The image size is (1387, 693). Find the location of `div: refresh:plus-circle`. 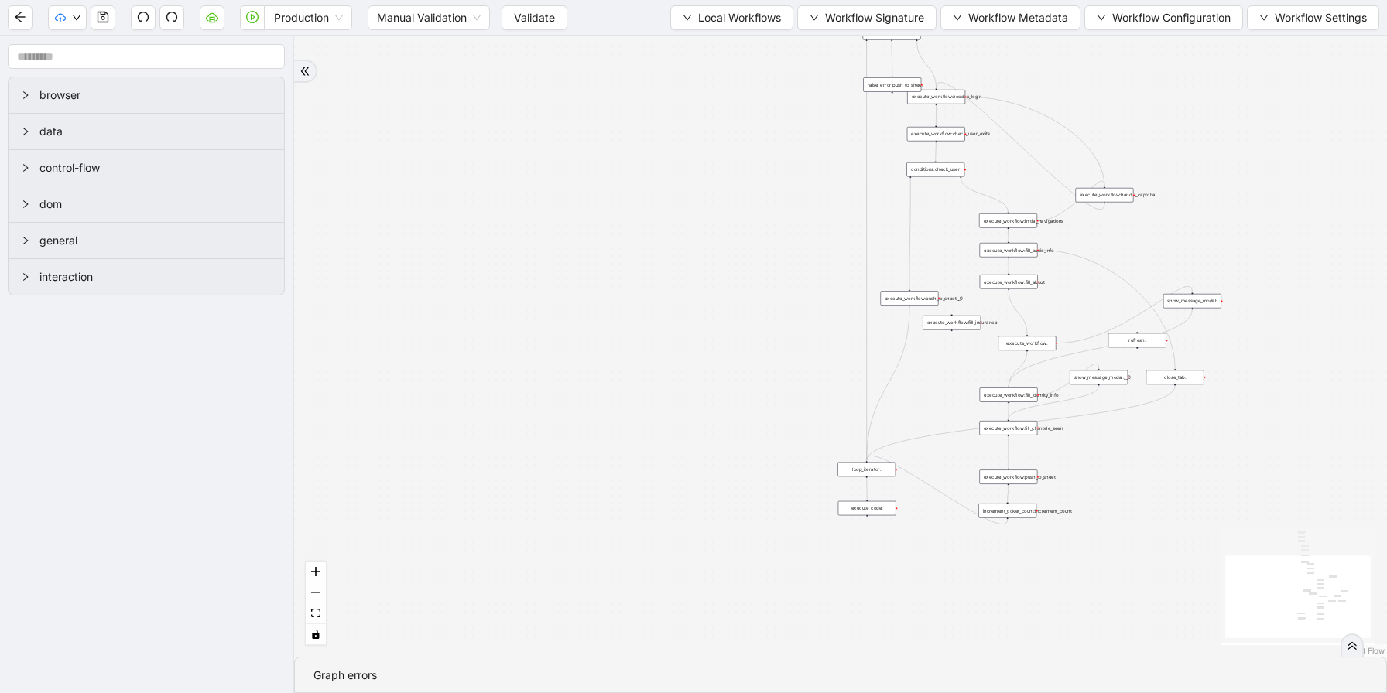

div: refresh:plus-circle is located at coordinates (1137, 341).